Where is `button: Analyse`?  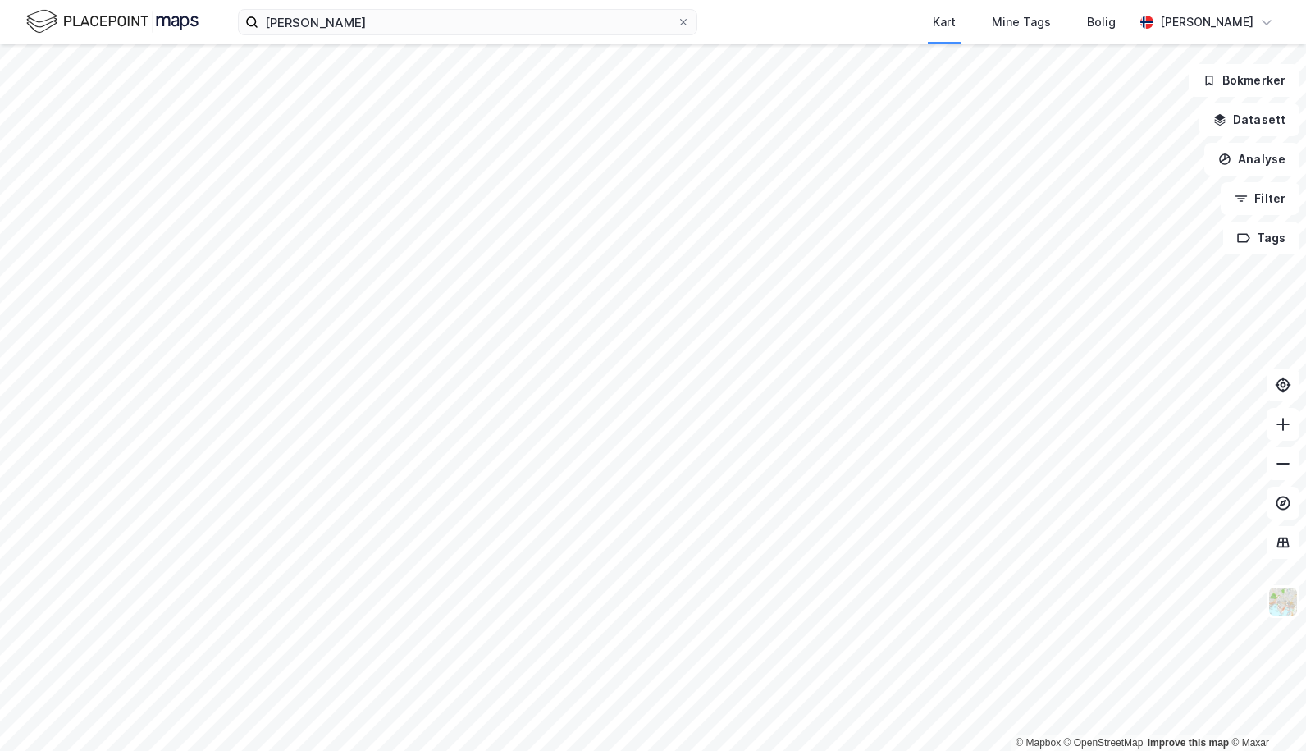
button: Analyse is located at coordinates (1252, 159).